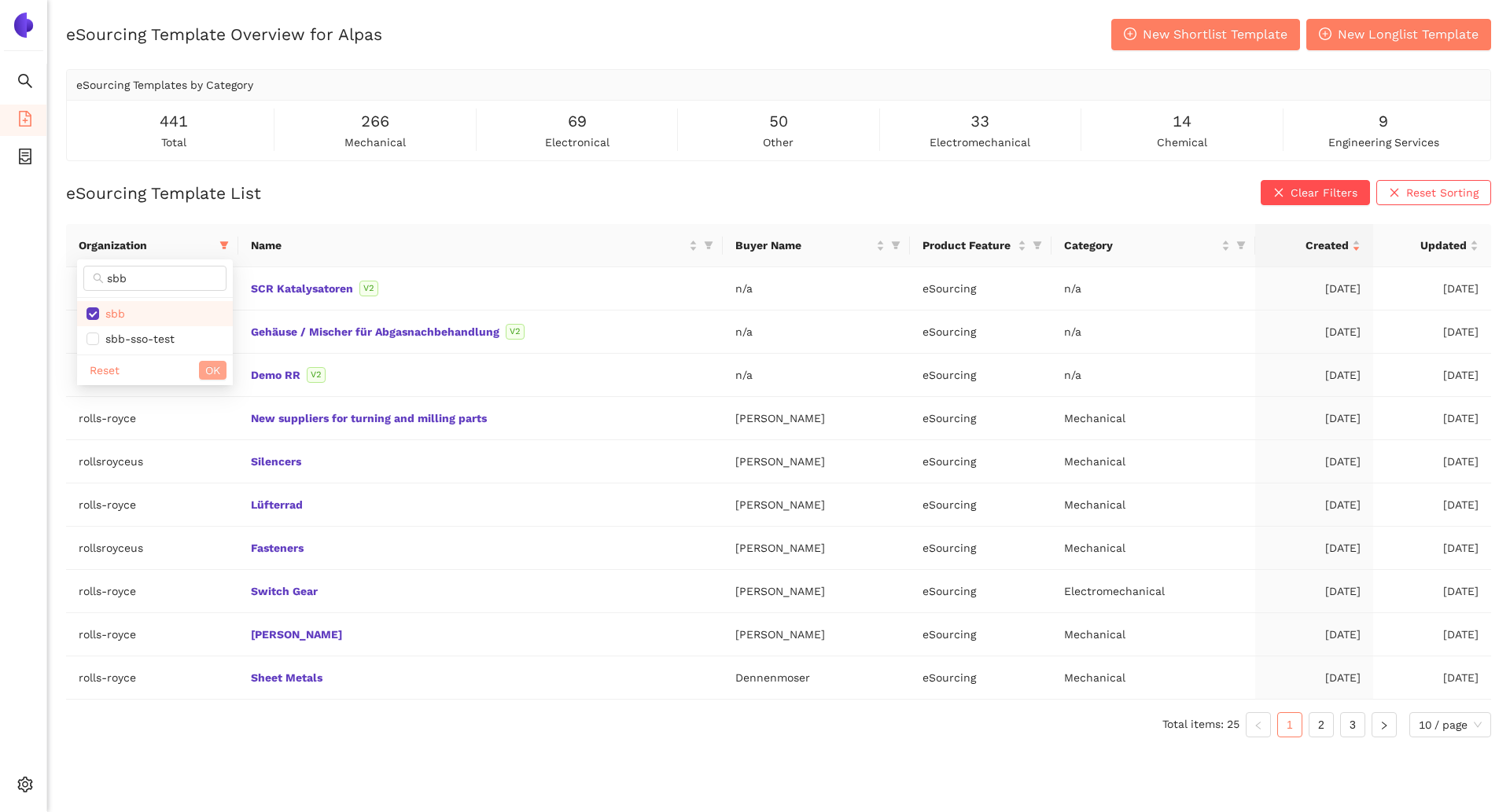 This screenshot has width=1510, height=812. What do you see at coordinates (24, 25) in the screenshot?
I see `img: Logo` at bounding box center [24, 25].